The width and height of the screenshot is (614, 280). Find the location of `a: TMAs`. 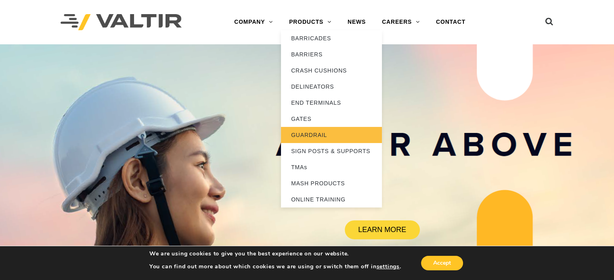

a: TMAs is located at coordinates (331, 167).